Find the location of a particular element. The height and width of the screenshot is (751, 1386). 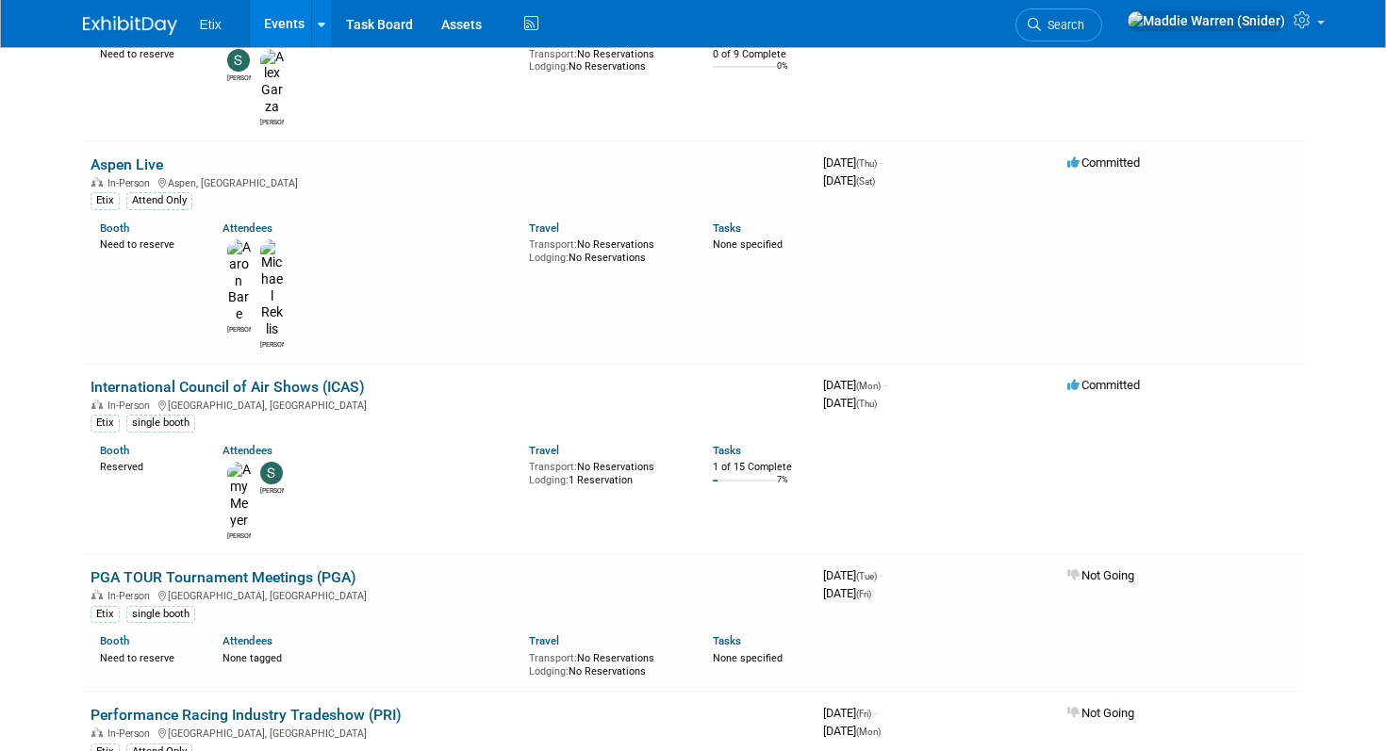

a: Performance Racing Industry Tradeshow (PRI) is located at coordinates (246, 714).